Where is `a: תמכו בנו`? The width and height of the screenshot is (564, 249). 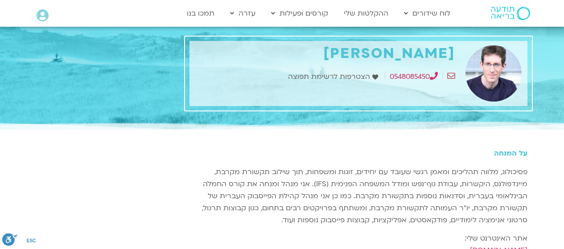
a: תמכו בנו is located at coordinates (201, 13).